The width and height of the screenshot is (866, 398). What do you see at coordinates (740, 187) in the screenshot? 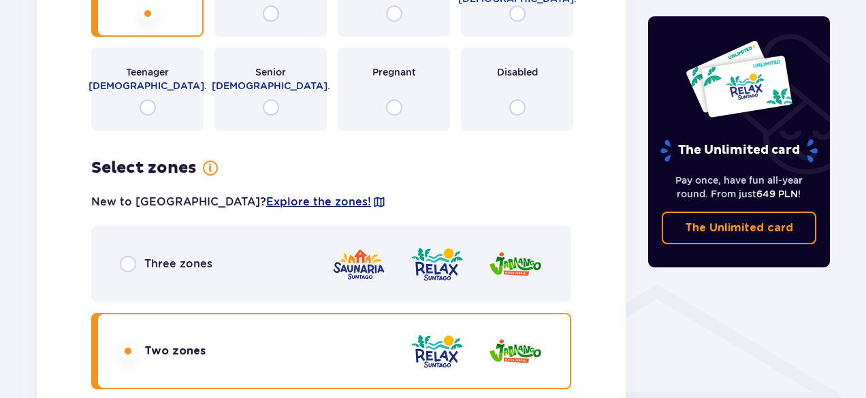
I see `p: Pay once, have fun all-year round. From just !` at bounding box center [740, 187].